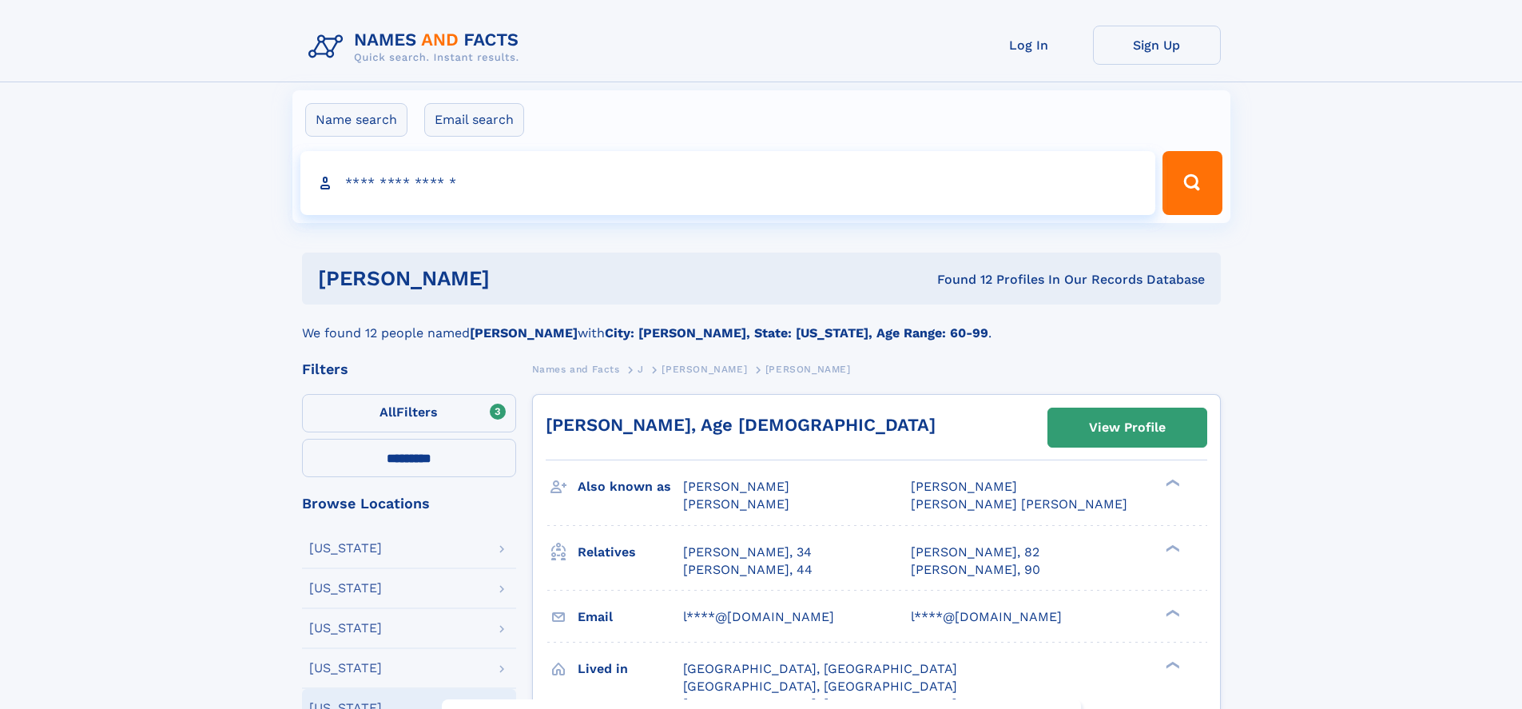  I want to click on input: search input, so click(728, 183).